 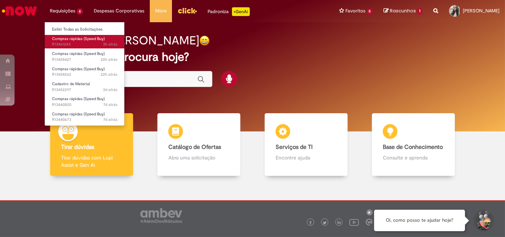 What do you see at coordinates (85, 60) in the screenshot?
I see `span: R13458427` at bounding box center [85, 60].